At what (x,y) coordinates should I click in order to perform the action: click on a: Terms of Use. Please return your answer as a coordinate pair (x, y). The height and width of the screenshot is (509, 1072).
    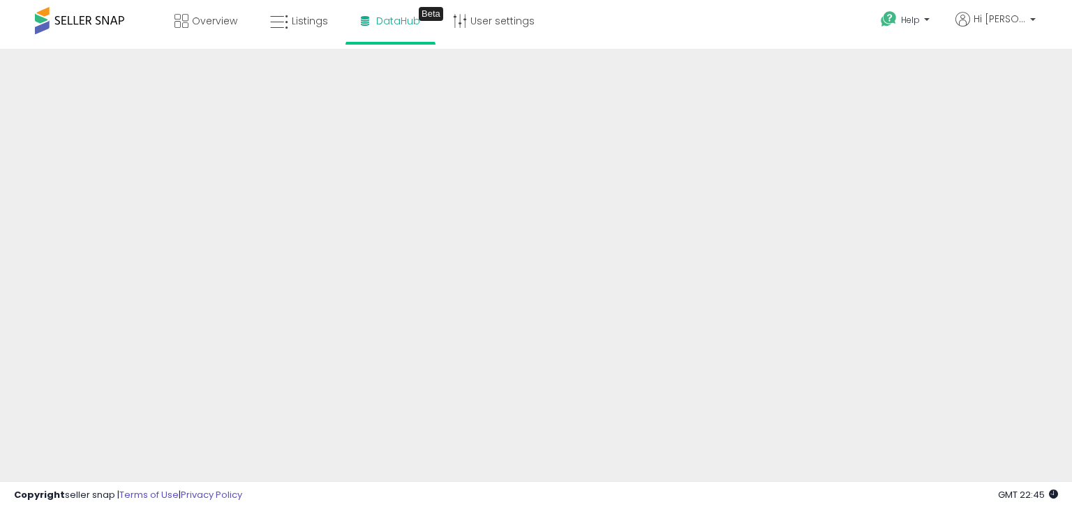
    Looking at the image, I should click on (149, 495).